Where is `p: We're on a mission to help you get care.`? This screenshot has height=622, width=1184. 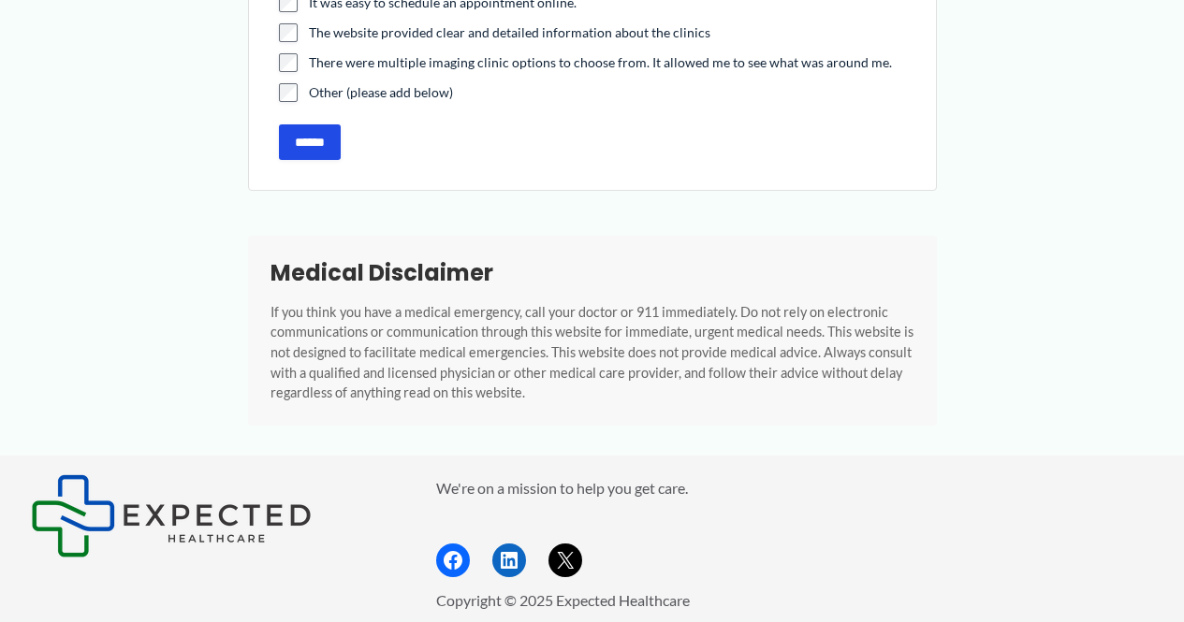 p: We're on a mission to help you get care. is located at coordinates (795, 489).